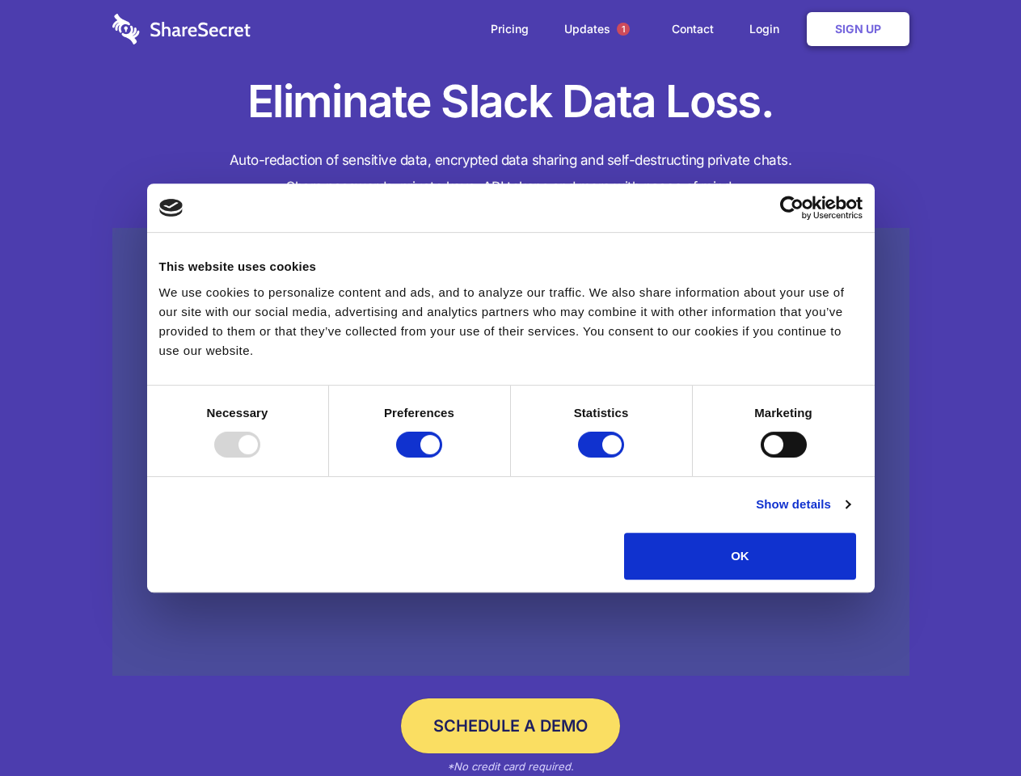  What do you see at coordinates (419, 412) in the screenshot?
I see `strong: Preferences` at bounding box center [419, 412].